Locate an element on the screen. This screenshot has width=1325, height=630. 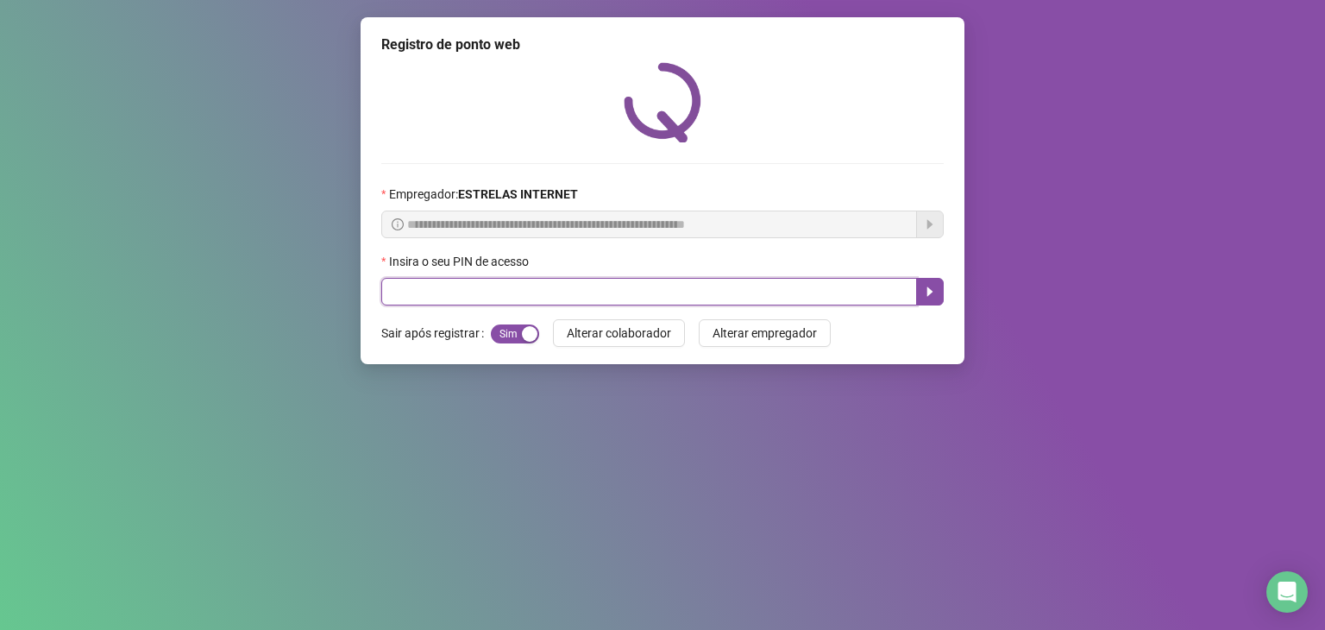
label: Insira o seu PIN de acesso is located at coordinates (461, 261).